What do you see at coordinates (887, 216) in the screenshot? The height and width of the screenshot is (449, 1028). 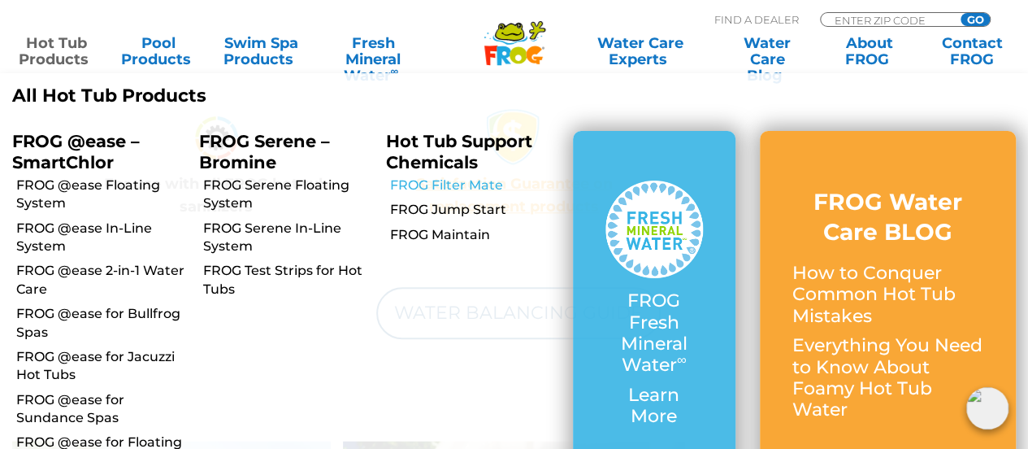 I see `h3: FROG Water Care BLOG` at bounding box center [887, 216].